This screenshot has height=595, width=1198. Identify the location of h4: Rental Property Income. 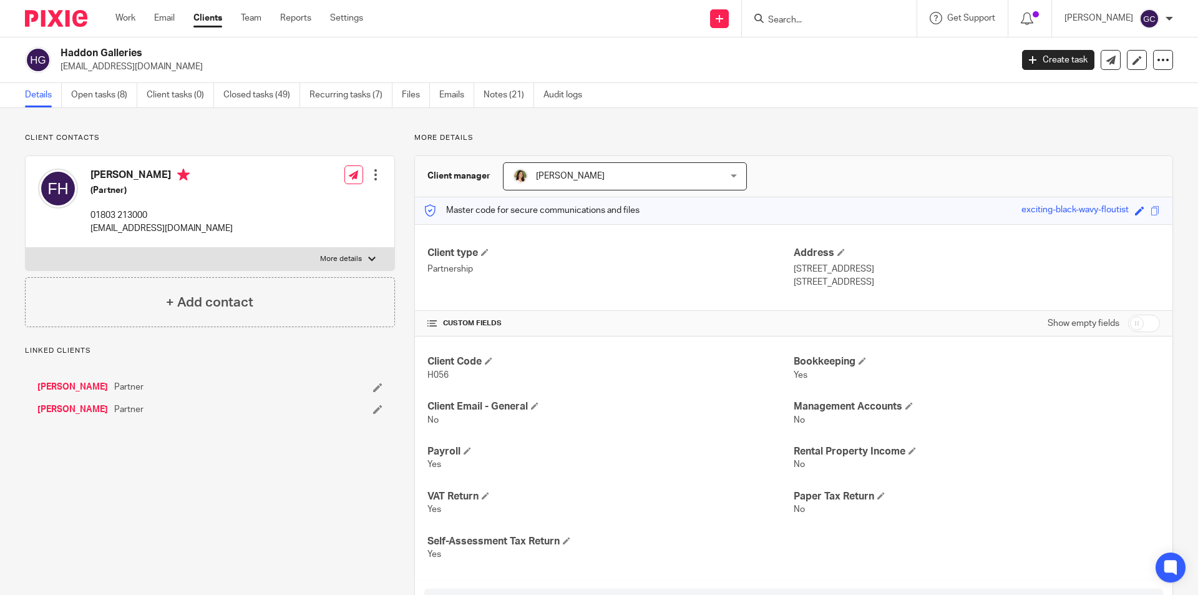
(977, 451).